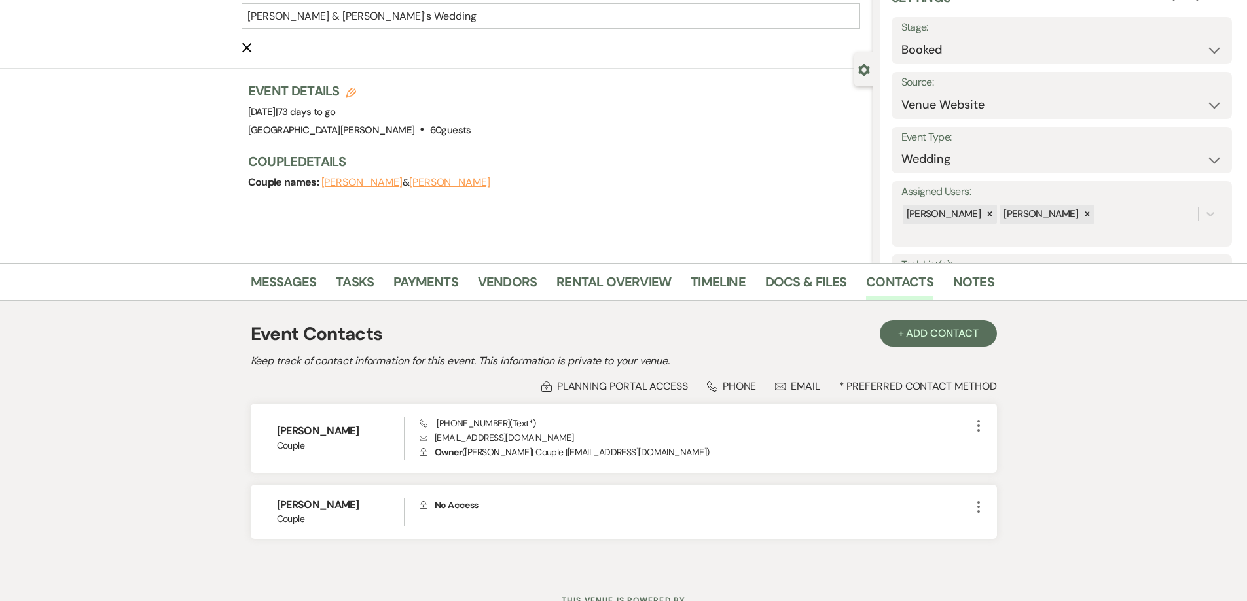  I want to click on a: Notes, so click(973, 286).